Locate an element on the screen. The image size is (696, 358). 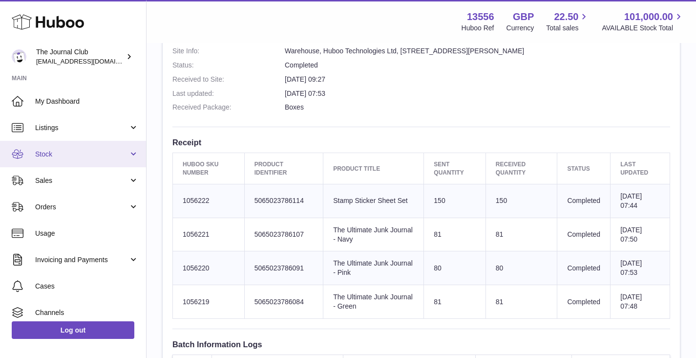
dd: Completed is located at coordinates (477, 65).